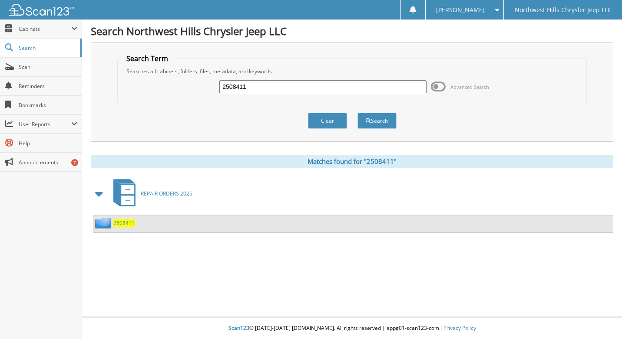 The width and height of the screenshot is (622, 339). I want to click on a: 2508411, so click(124, 223).